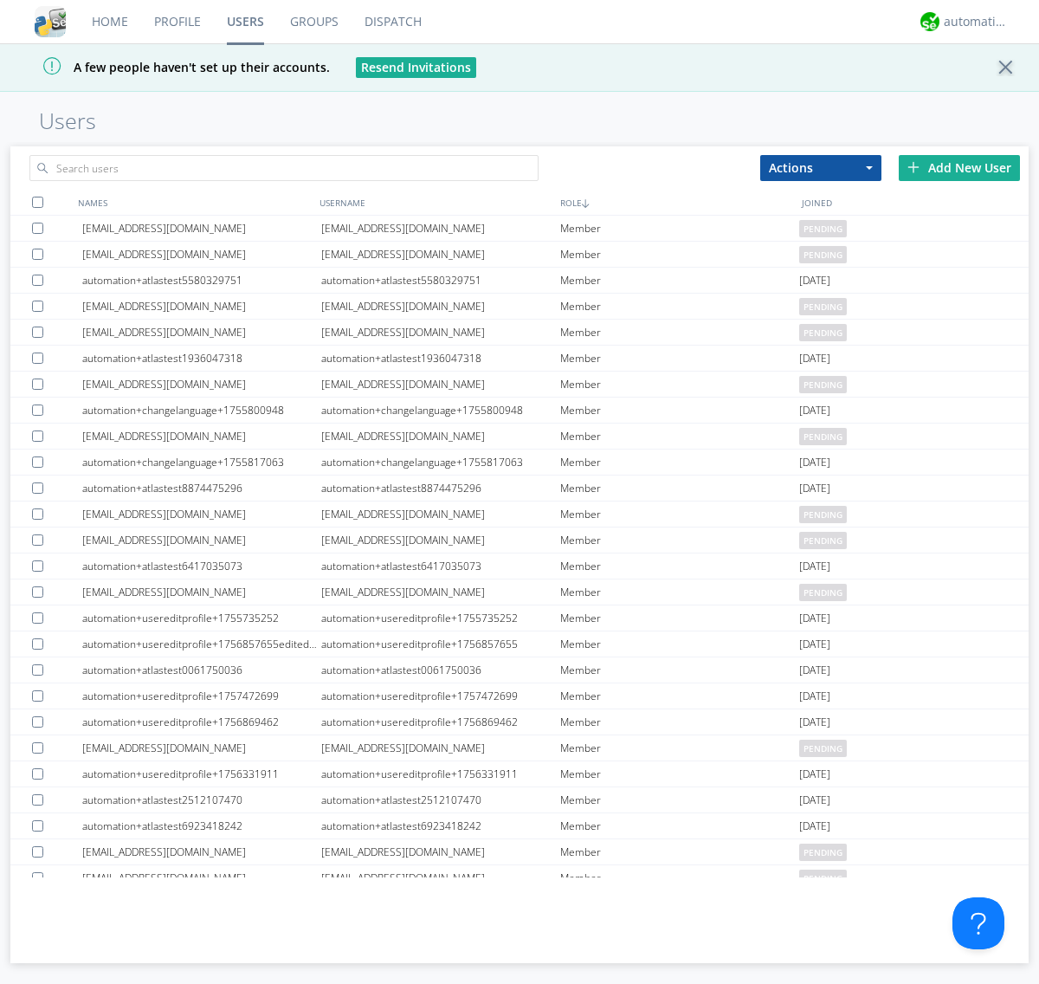  What do you see at coordinates (676, 202) in the screenshot?
I see `div: ROLE` at bounding box center [676, 202].